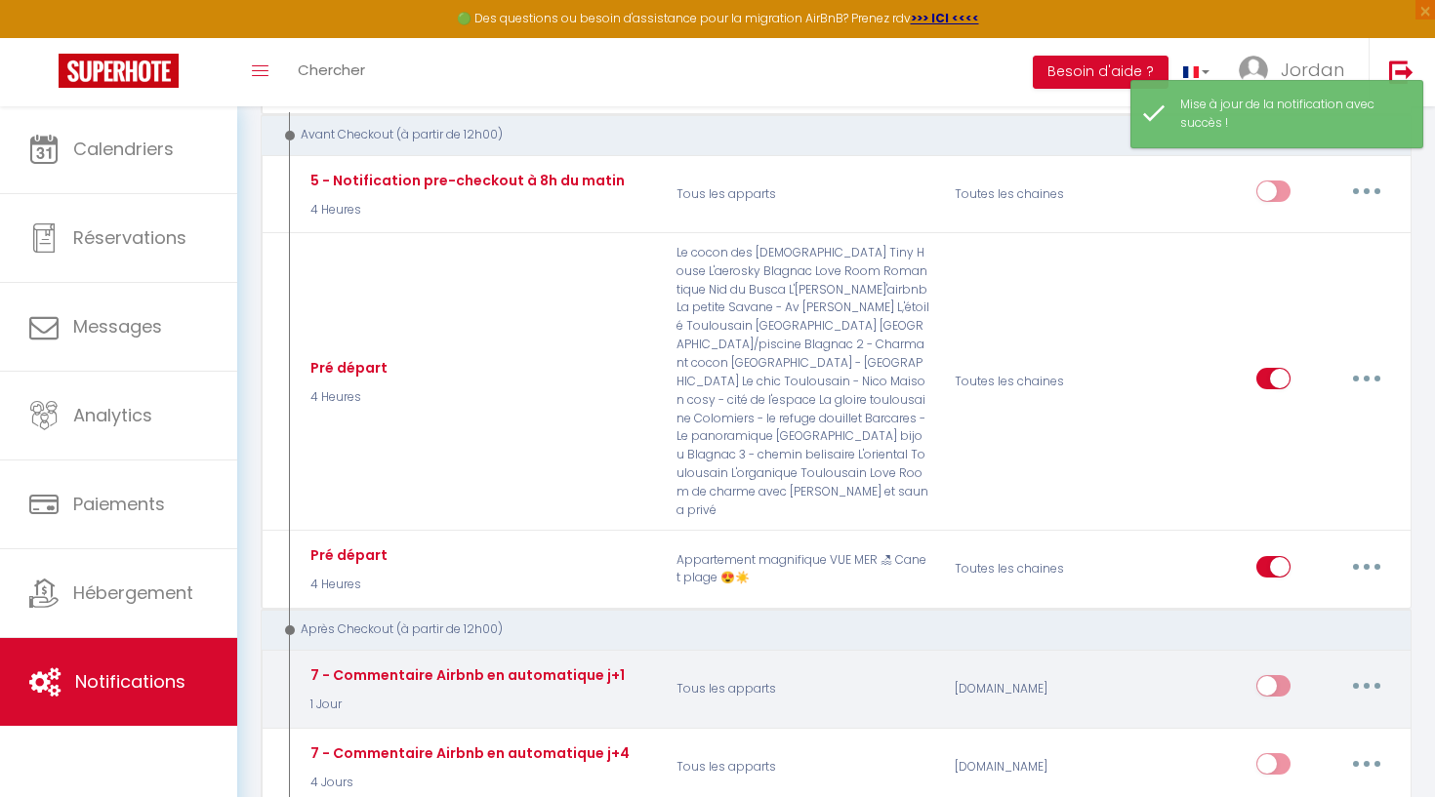 The height and width of the screenshot is (797, 1435). I want to click on img: logout, so click(1401, 71).